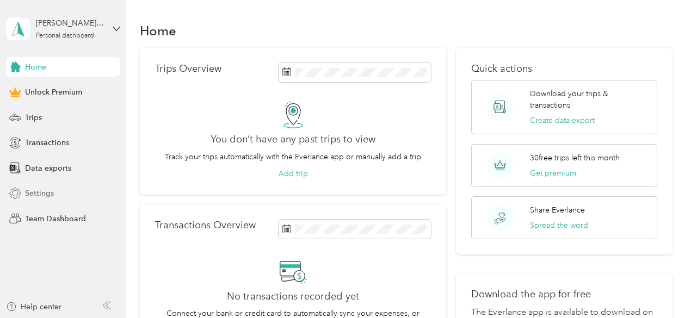 The image size is (691, 318). Describe the element at coordinates (33, 118) in the screenshot. I see `span: Trips` at that location.